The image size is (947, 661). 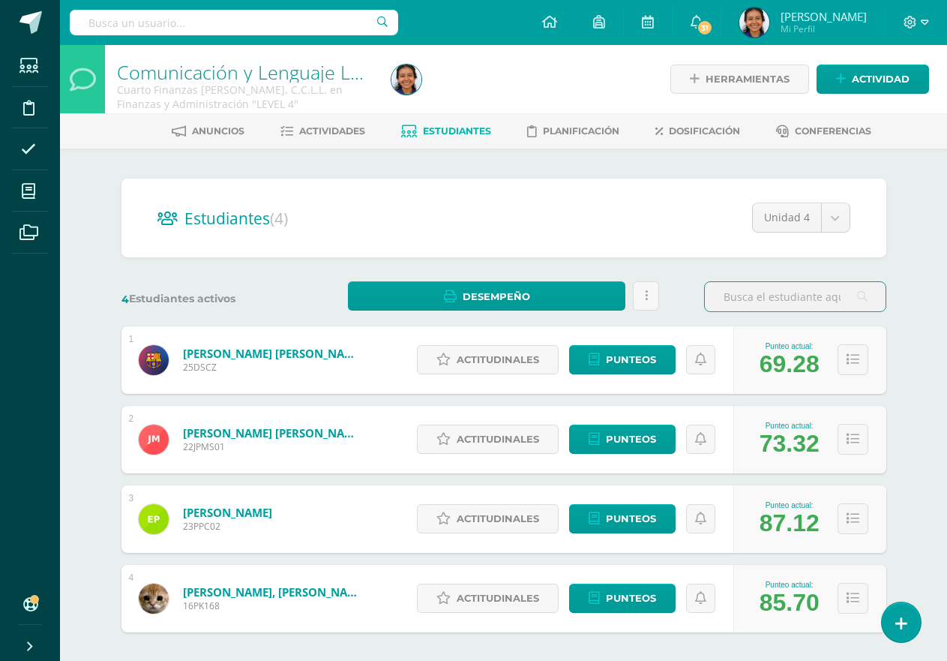 What do you see at coordinates (227, 526) in the screenshot?
I see `span: 23PPC02` at bounding box center [227, 526].